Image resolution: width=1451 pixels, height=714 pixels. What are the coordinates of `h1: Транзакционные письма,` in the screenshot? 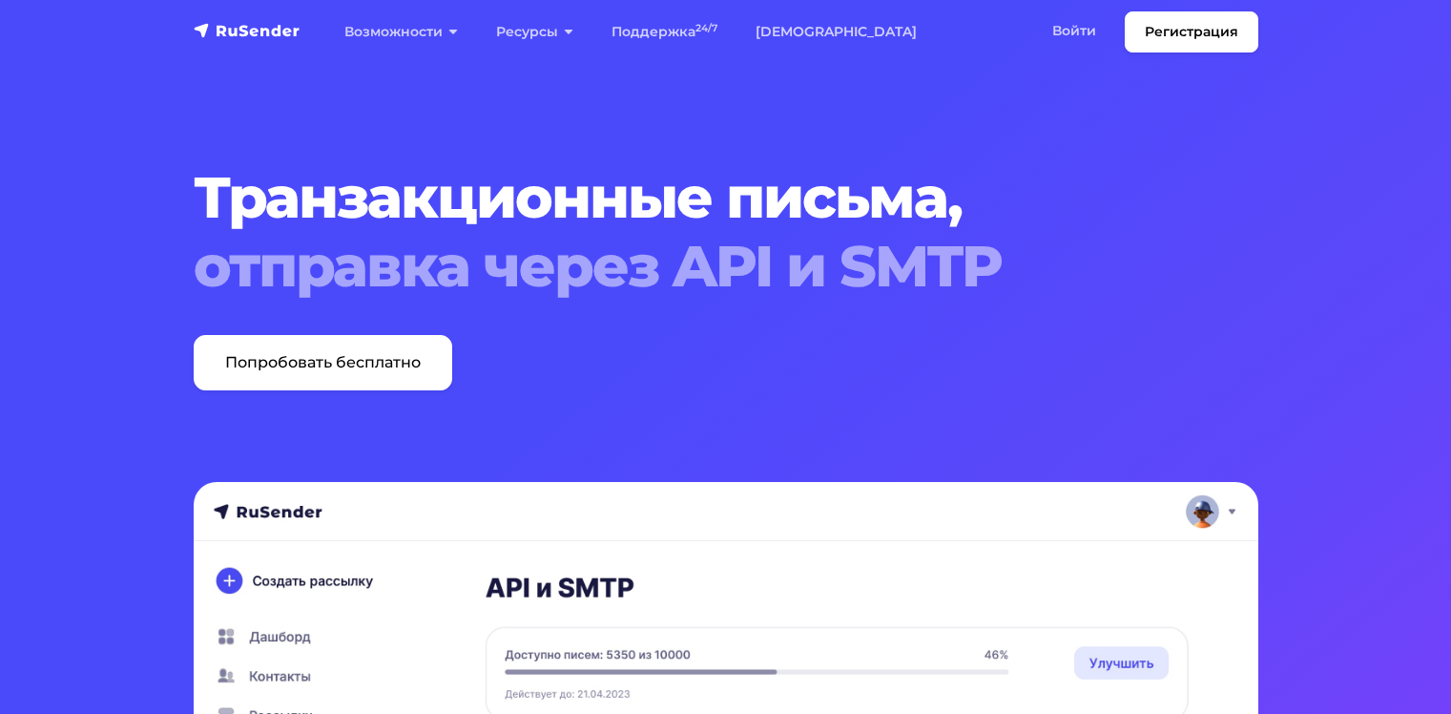 It's located at (680, 232).